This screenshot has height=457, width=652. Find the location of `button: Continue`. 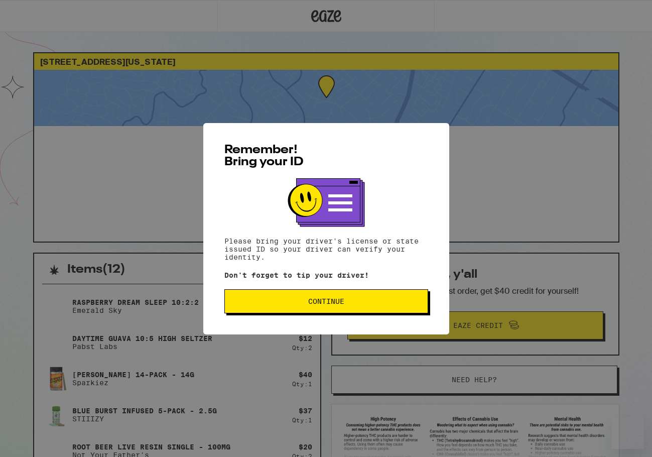

button: Continue is located at coordinates (326, 301).